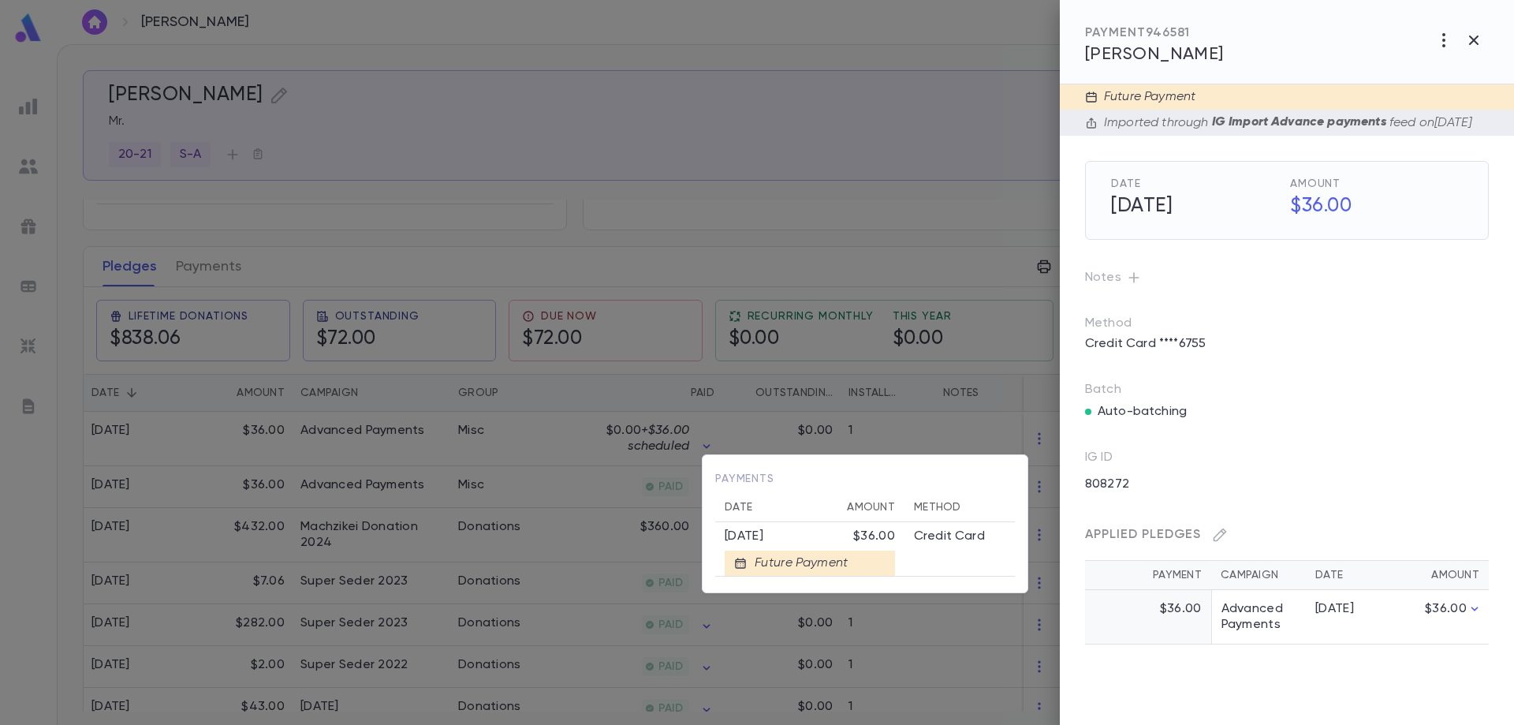 The width and height of the screenshot is (1514, 725). Describe the element at coordinates (950, 536) in the screenshot. I see `p: Credit Card` at that location.